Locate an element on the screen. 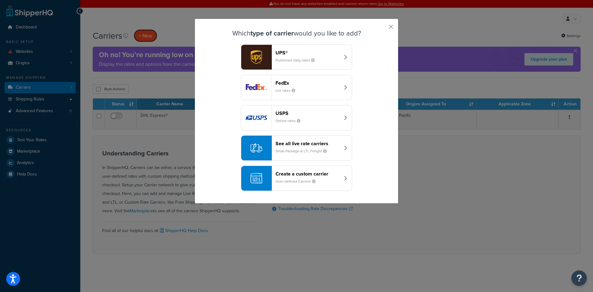 The width and height of the screenshot is (593, 292). small: Small Package & LTL Freight is located at coordinates (304, 151).